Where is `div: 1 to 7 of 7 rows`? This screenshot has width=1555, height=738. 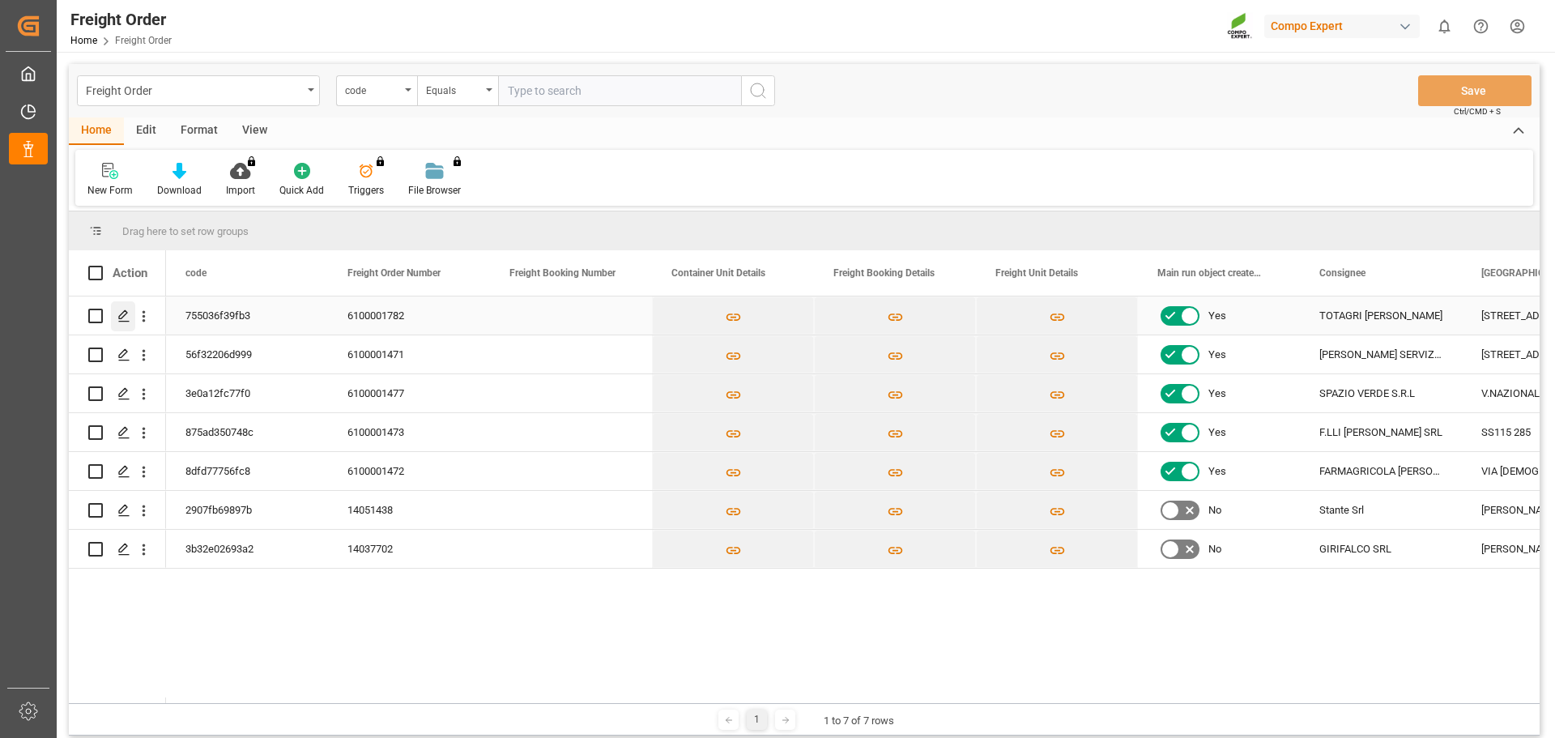 div: 1 to 7 of 7 rows is located at coordinates (859, 721).